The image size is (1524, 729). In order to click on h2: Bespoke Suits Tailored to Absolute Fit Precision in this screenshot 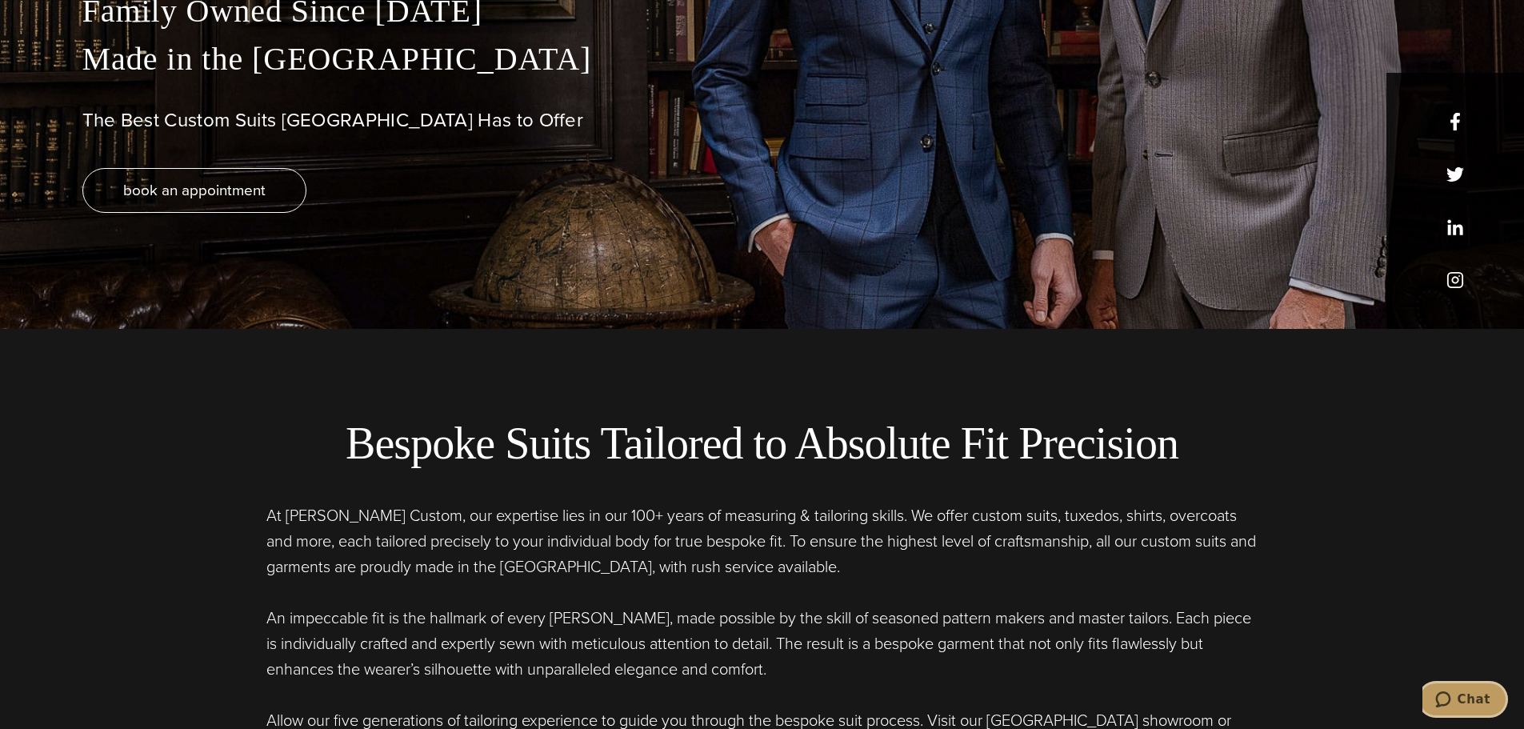, I will do `click(762, 443)`.